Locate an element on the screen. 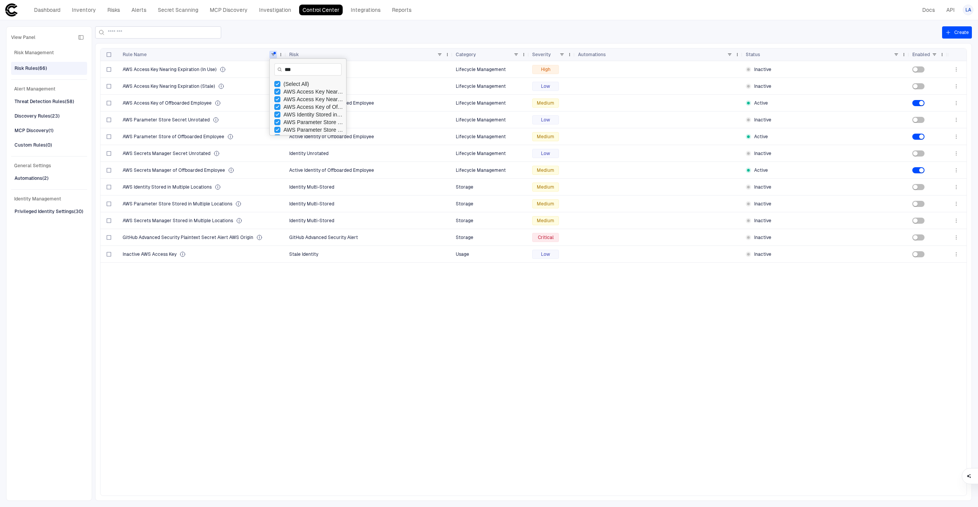  div: Column Filter is located at coordinates (308, 97).